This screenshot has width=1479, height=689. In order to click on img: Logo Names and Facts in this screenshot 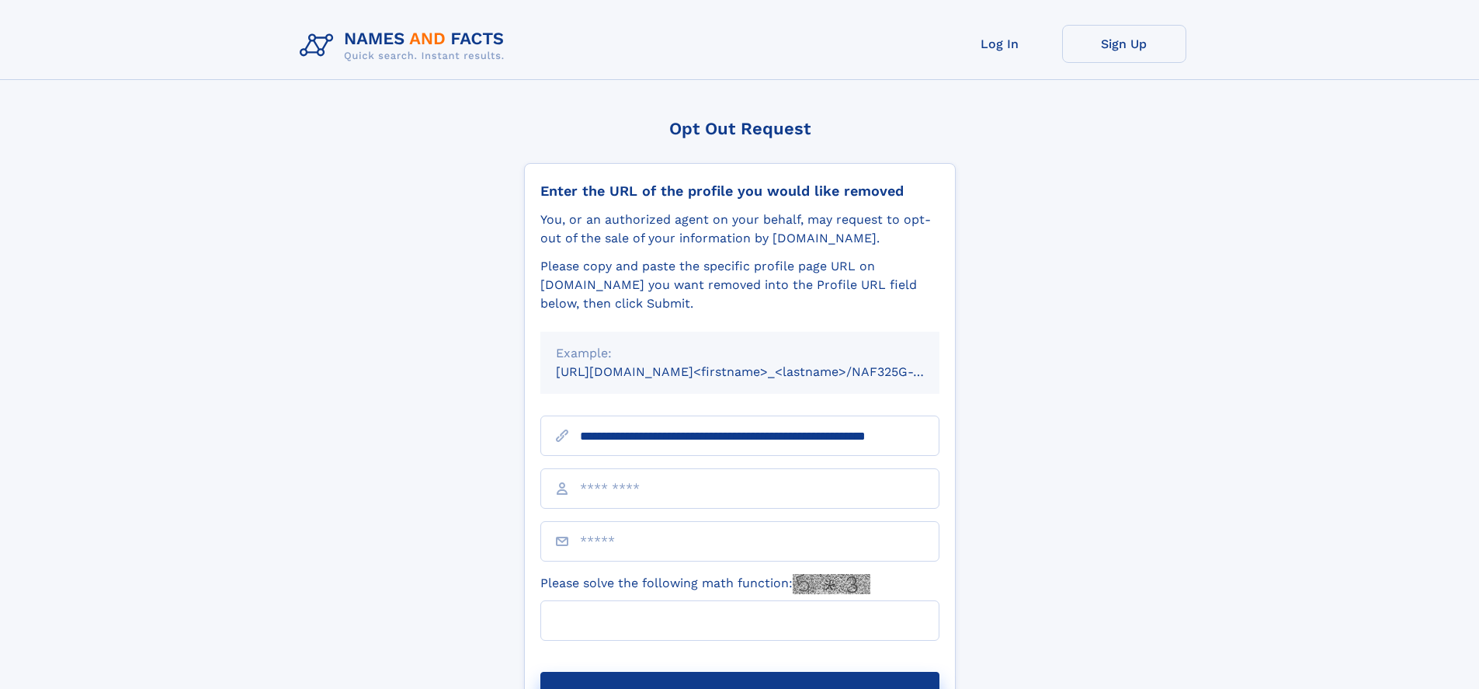, I will do `click(405, 46)`.